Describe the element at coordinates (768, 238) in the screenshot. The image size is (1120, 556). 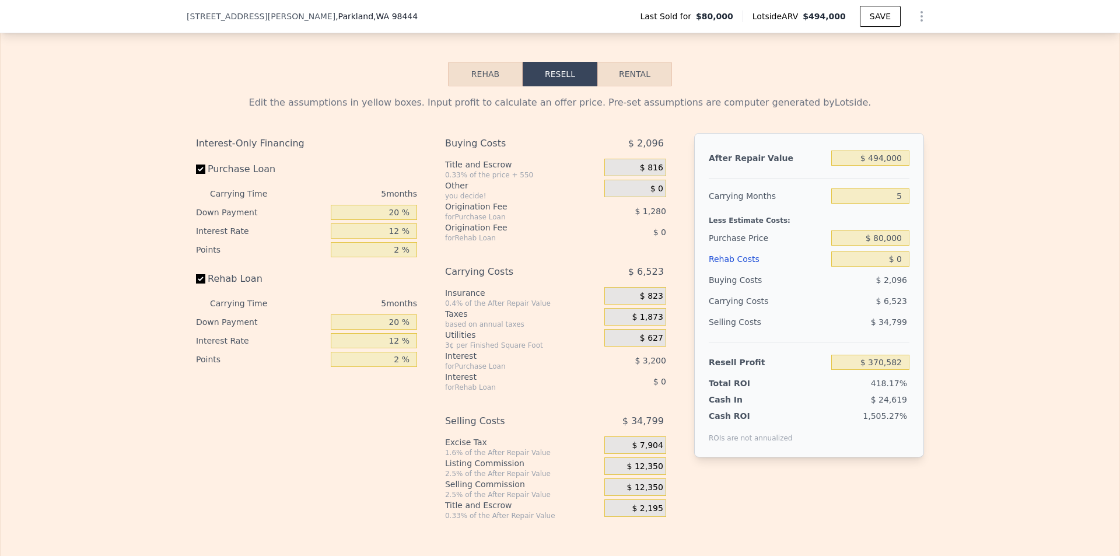
I see `div: Purchase Price` at that location.